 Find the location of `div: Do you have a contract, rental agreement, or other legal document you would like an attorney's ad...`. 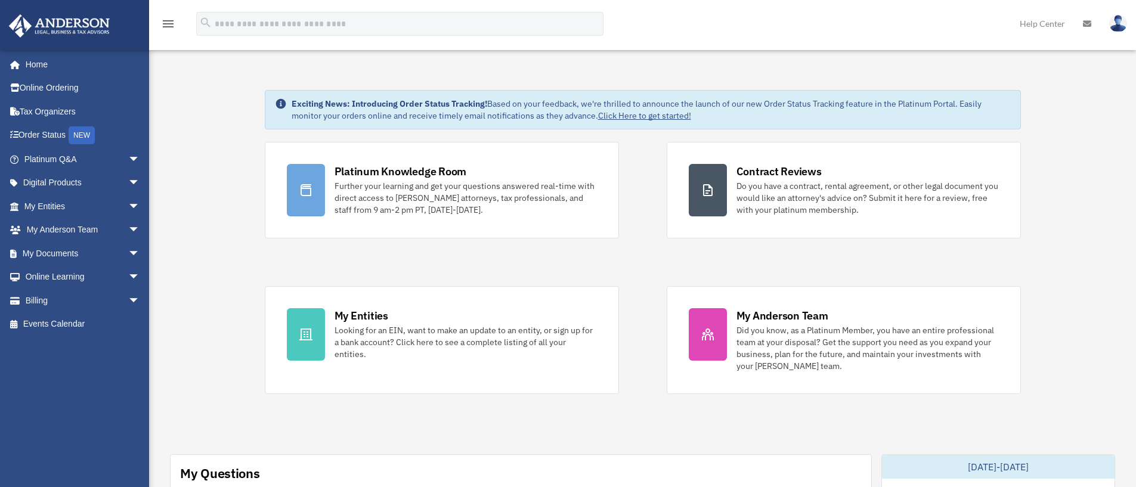

div: Do you have a contract, rental agreement, or other legal document you would like an attorney's ad... is located at coordinates (867, 198).